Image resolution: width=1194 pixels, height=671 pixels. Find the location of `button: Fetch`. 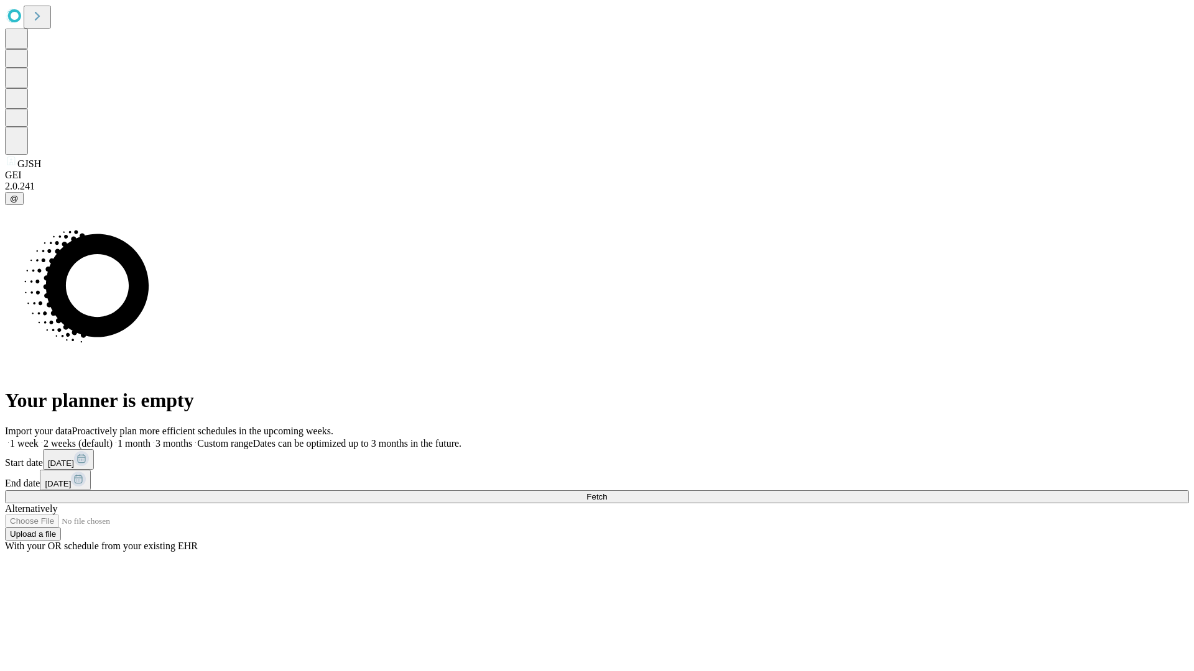

button: Fetch is located at coordinates (597, 497).